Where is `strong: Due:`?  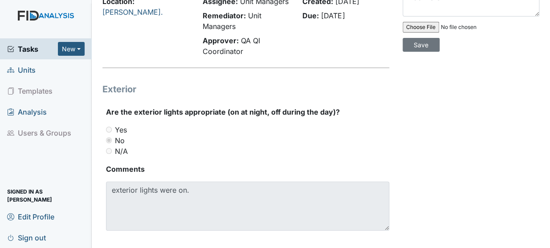
strong: Due: is located at coordinates (311, 16).